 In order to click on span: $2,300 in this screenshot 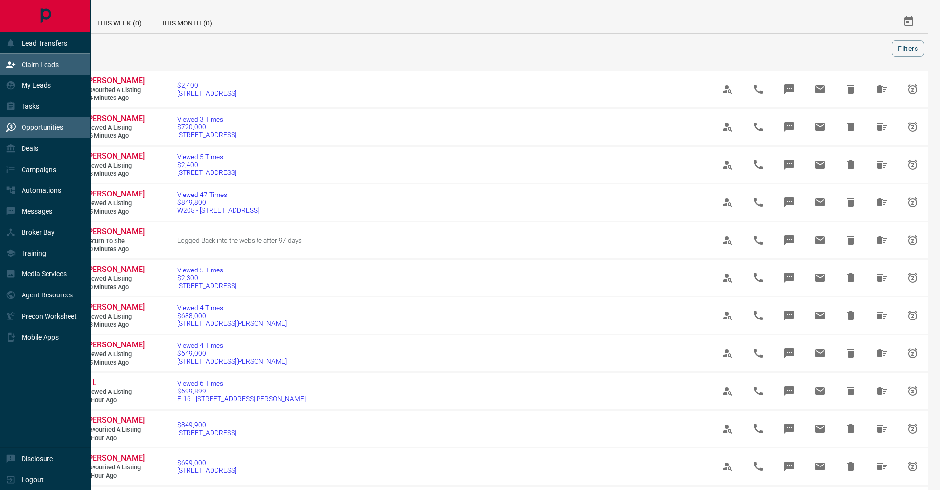, I will do `click(207, 278)`.